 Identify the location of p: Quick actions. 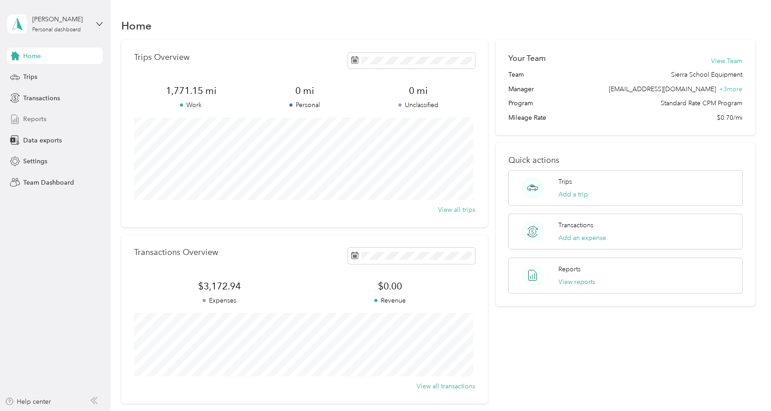
(625, 160).